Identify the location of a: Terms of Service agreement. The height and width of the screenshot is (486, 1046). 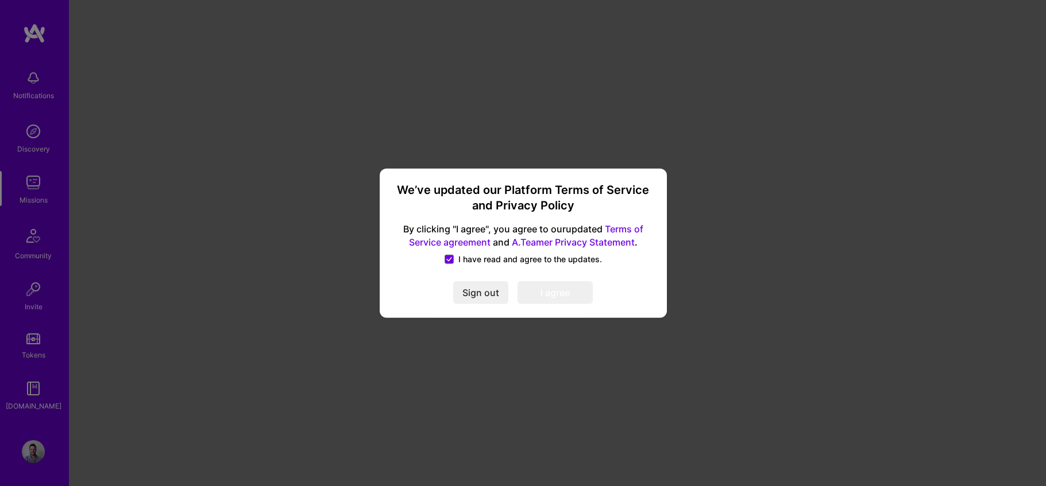
(526, 235).